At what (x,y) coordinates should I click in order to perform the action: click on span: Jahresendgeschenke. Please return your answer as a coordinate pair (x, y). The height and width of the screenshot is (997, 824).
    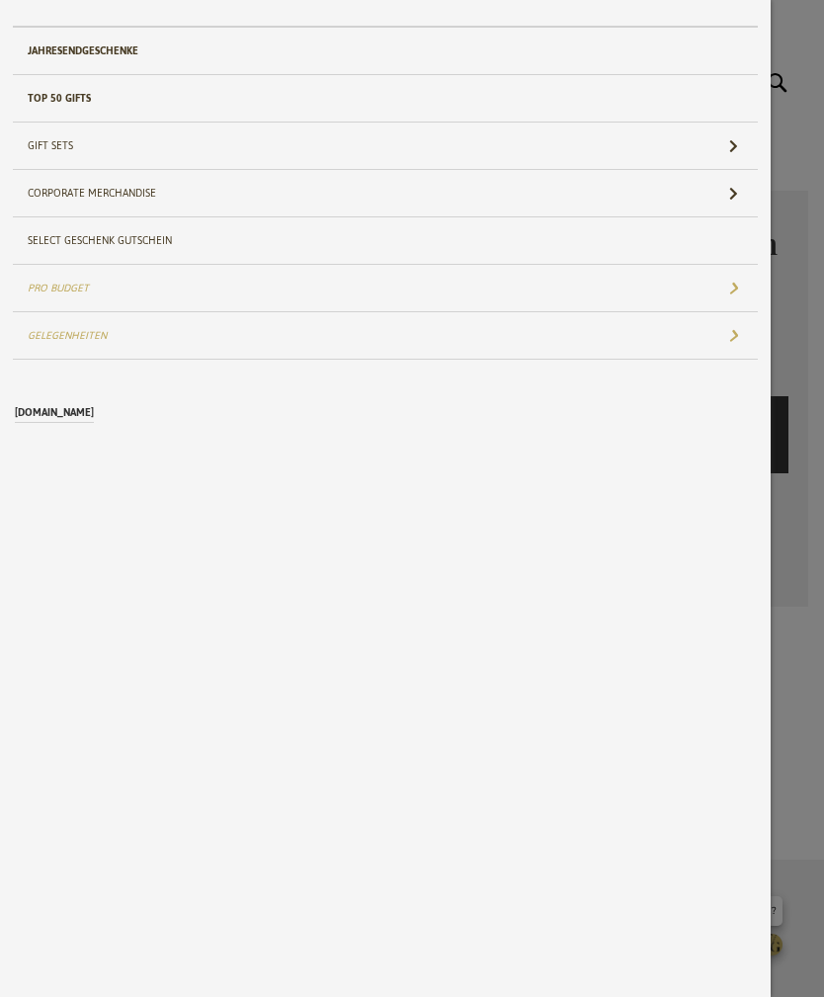
    Looking at the image, I should click on (83, 50).